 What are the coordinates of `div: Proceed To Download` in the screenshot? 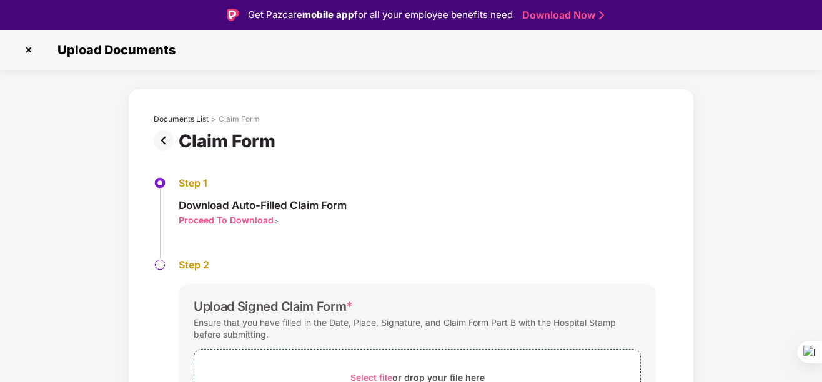 It's located at (226, 220).